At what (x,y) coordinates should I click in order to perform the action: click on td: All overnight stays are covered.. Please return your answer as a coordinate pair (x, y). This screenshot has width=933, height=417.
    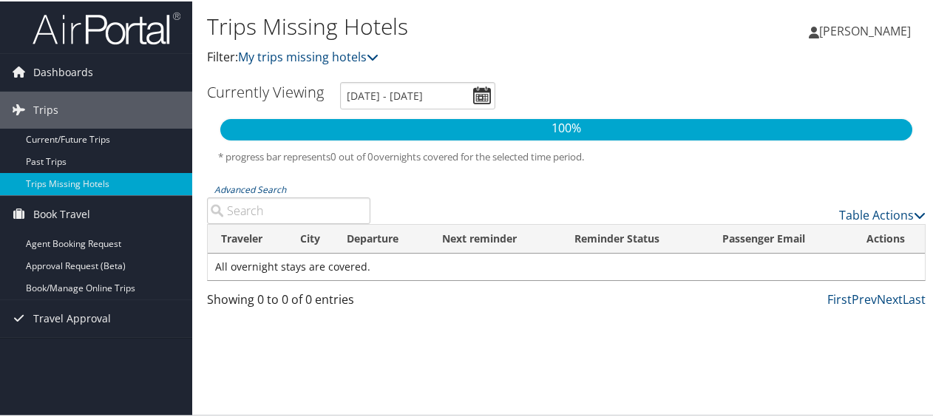
    Looking at the image, I should click on (566, 265).